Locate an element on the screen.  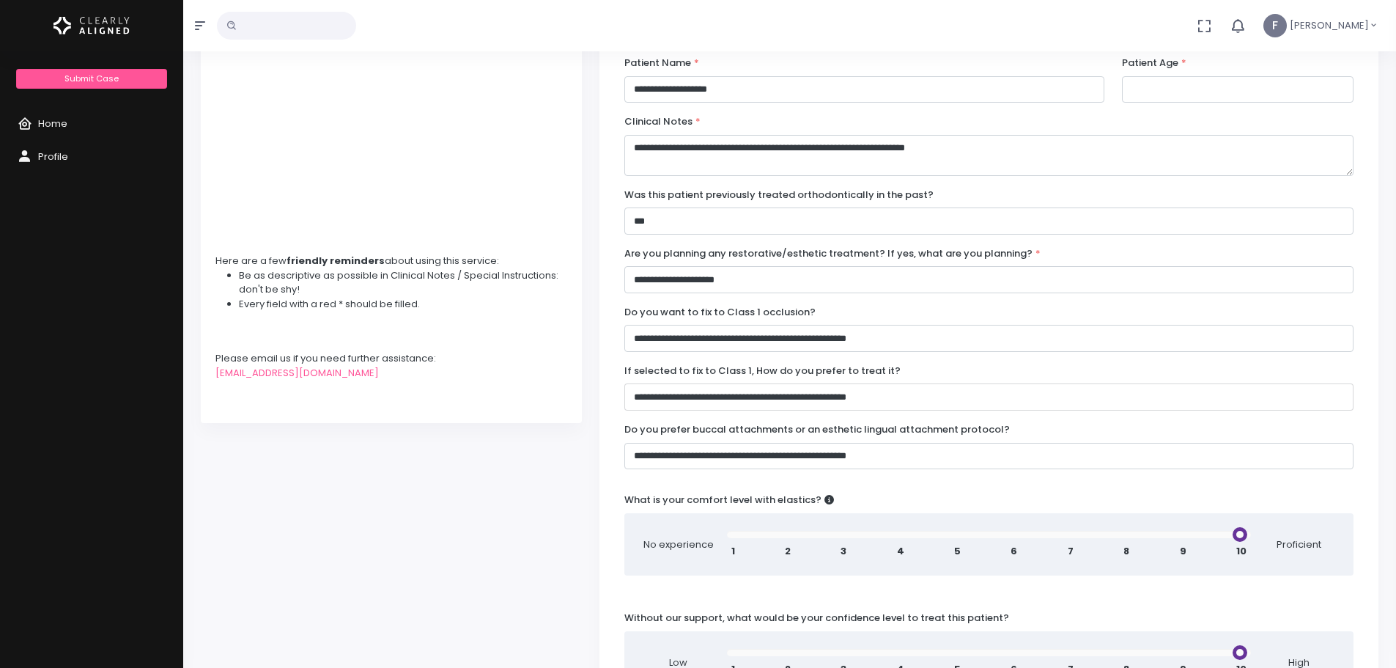
span: F is located at coordinates (1275, 26).